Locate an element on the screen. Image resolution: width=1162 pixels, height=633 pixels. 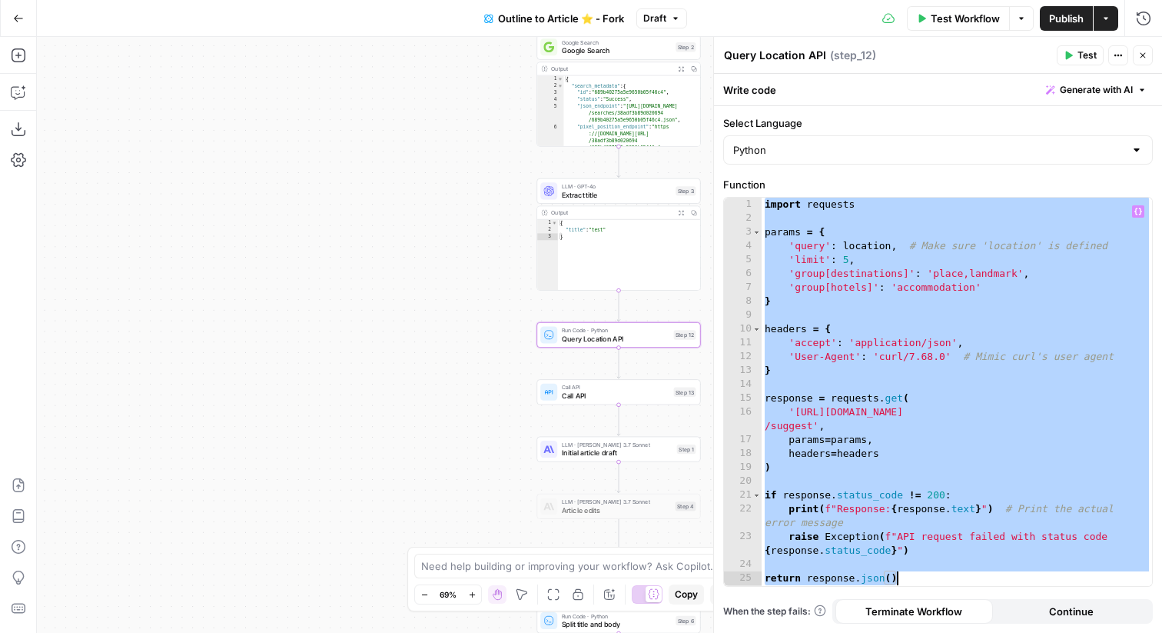
div: 21 is located at coordinates (743, 495).